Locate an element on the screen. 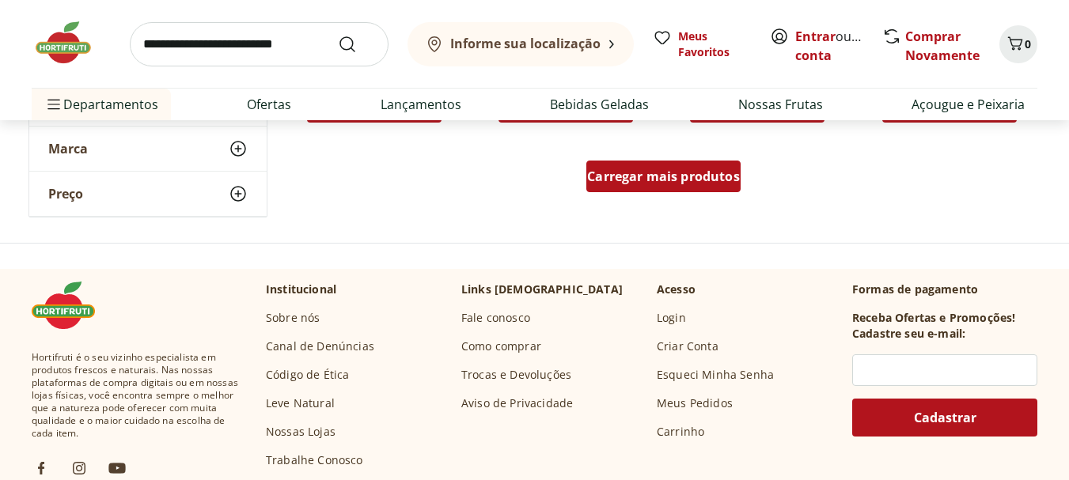 The width and height of the screenshot is (1069, 480). span: 0 is located at coordinates (1028, 44).